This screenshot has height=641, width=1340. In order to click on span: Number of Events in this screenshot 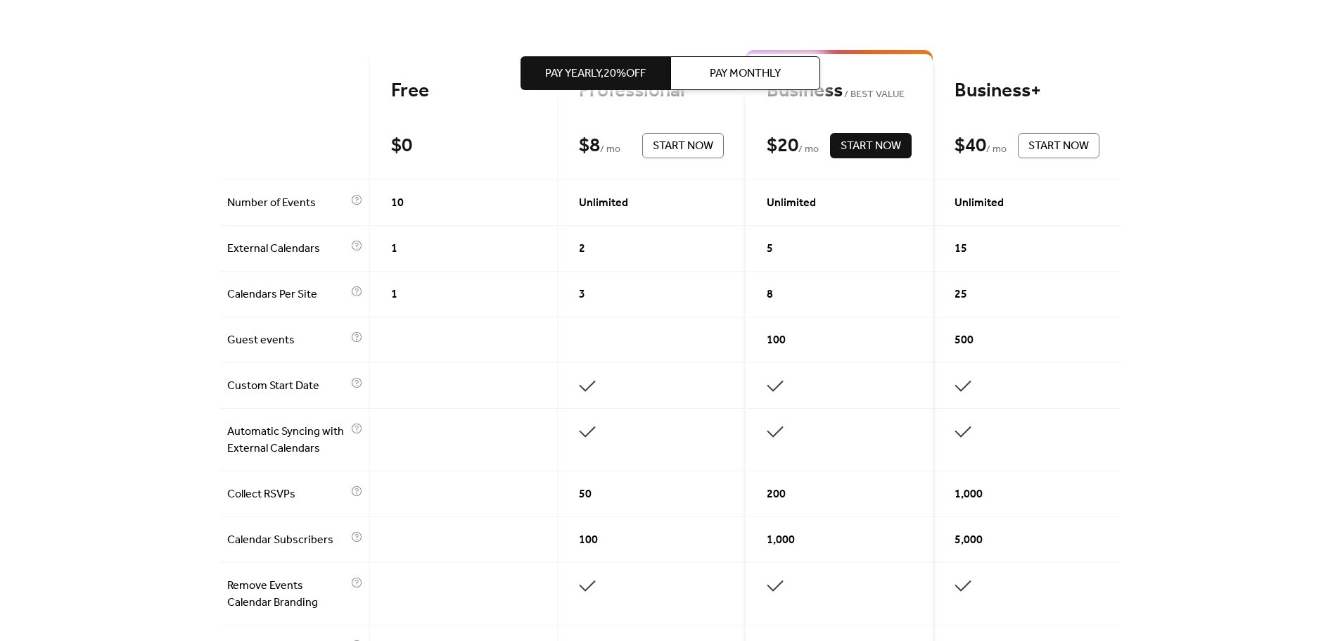, I will do `click(287, 203)`.